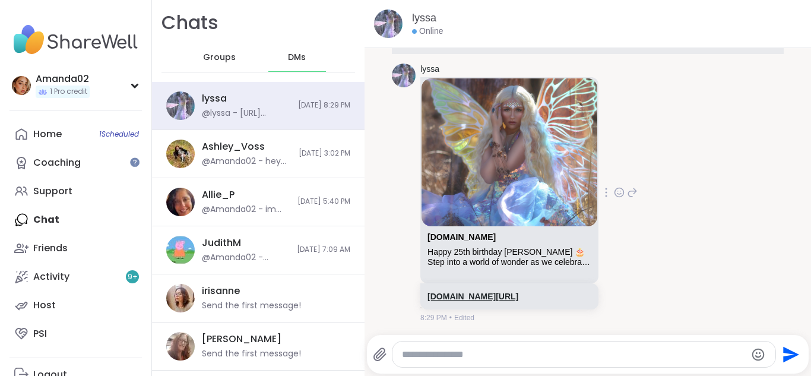  I want to click on div: Activity, so click(51, 277).